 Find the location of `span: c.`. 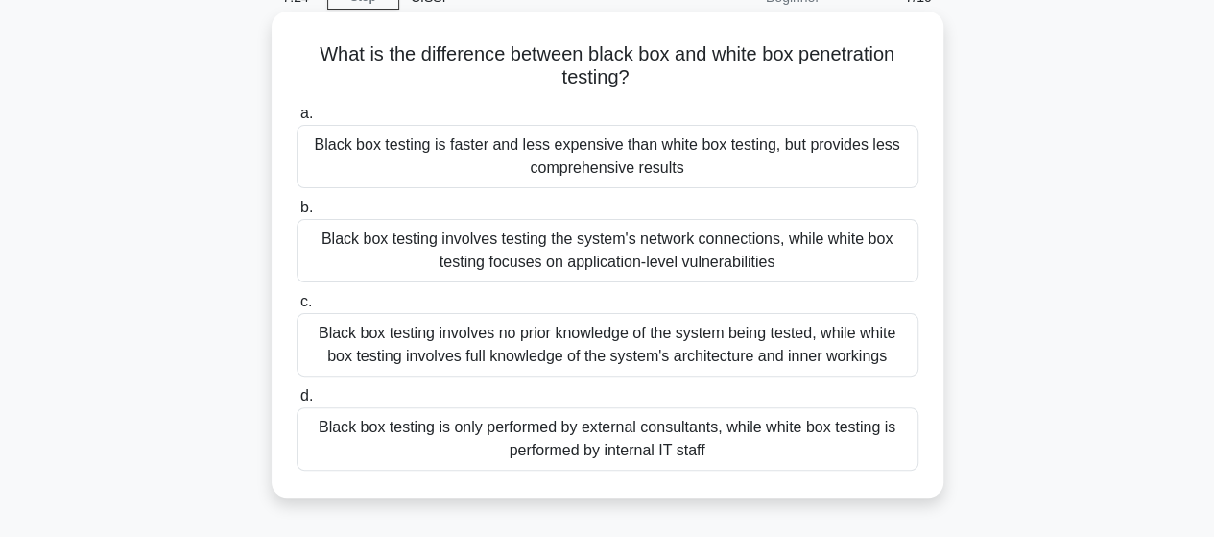

span: c. is located at coordinates (306, 300).